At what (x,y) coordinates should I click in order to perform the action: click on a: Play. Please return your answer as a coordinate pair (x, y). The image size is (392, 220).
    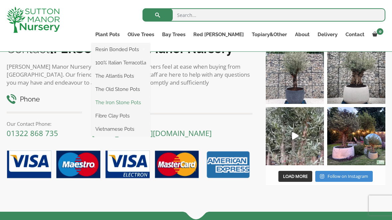
    Looking at the image, I should click on (294, 136).